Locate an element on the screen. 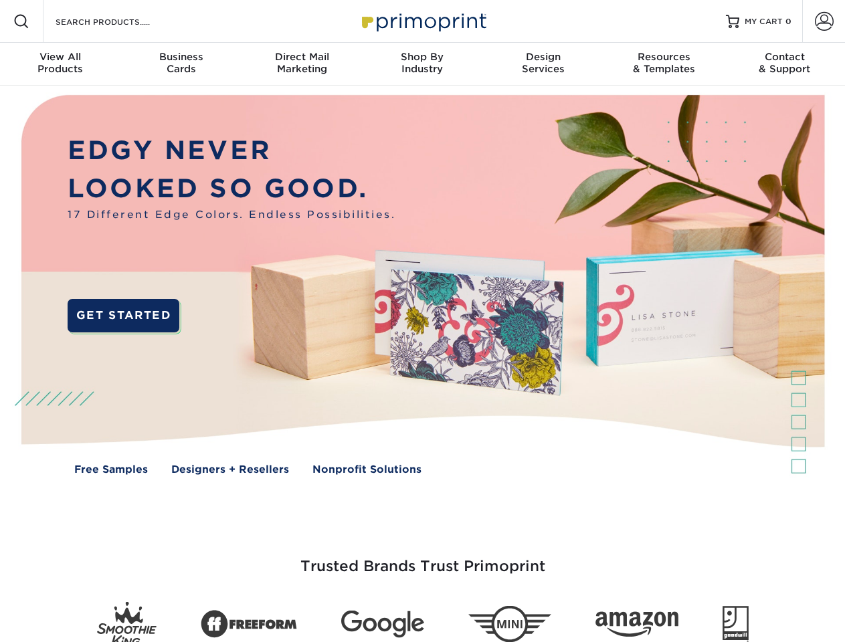  a: Designers + Resellers is located at coordinates (230, 470).